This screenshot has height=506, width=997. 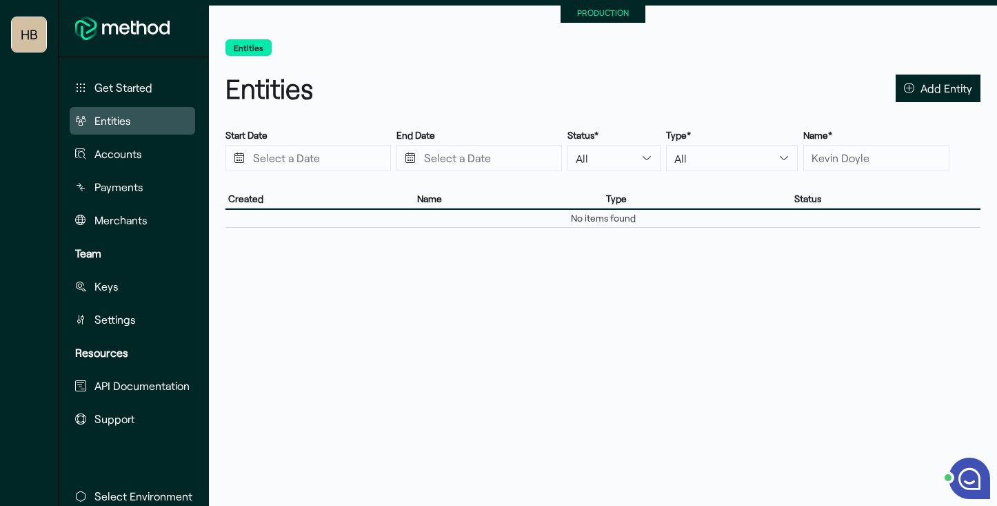 I want to click on label: End Date, so click(x=416, y=135).